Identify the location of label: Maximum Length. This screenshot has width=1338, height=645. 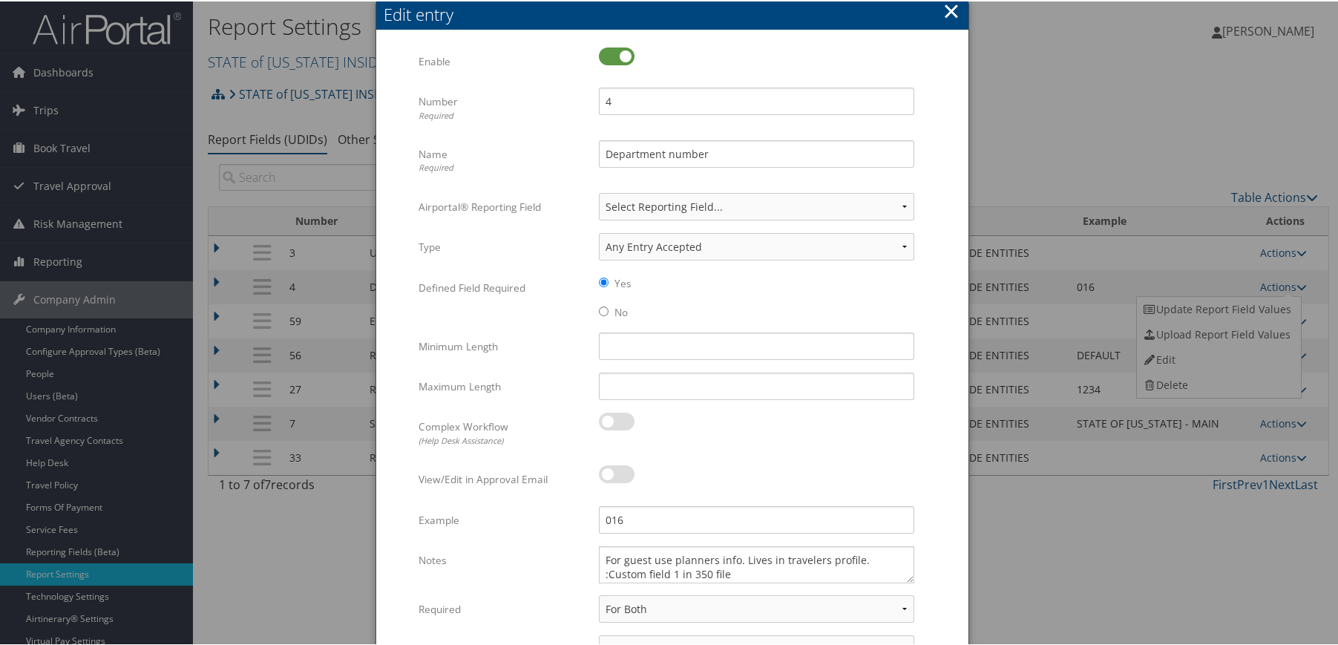
(502, 385).